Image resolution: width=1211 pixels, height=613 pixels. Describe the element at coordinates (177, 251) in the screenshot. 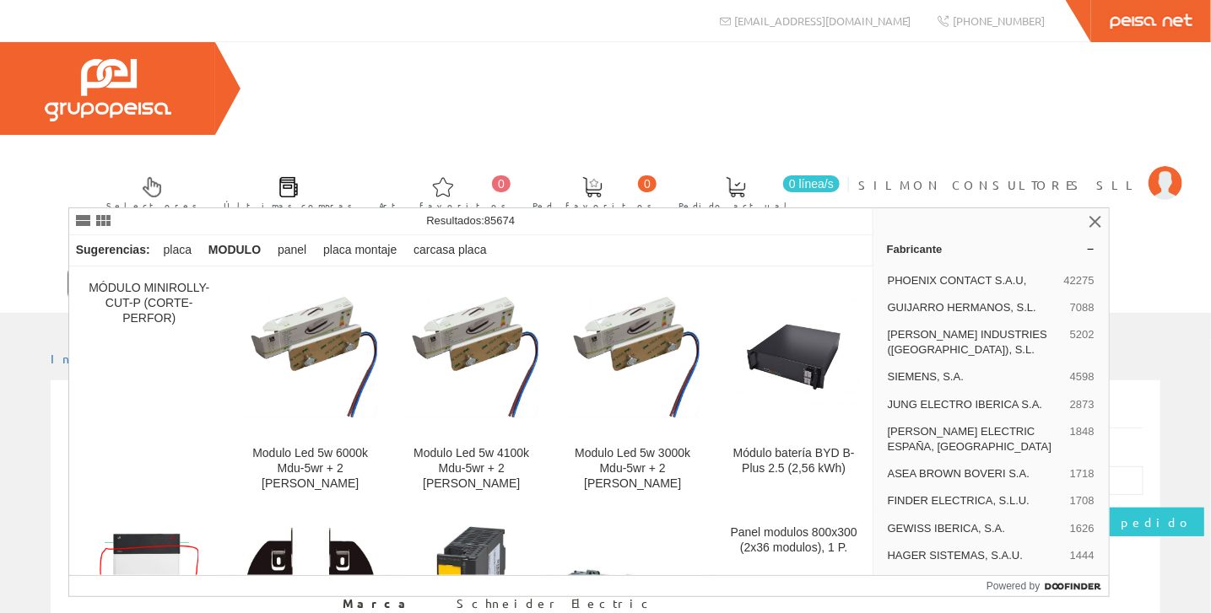

I see `div: placa` at that location.